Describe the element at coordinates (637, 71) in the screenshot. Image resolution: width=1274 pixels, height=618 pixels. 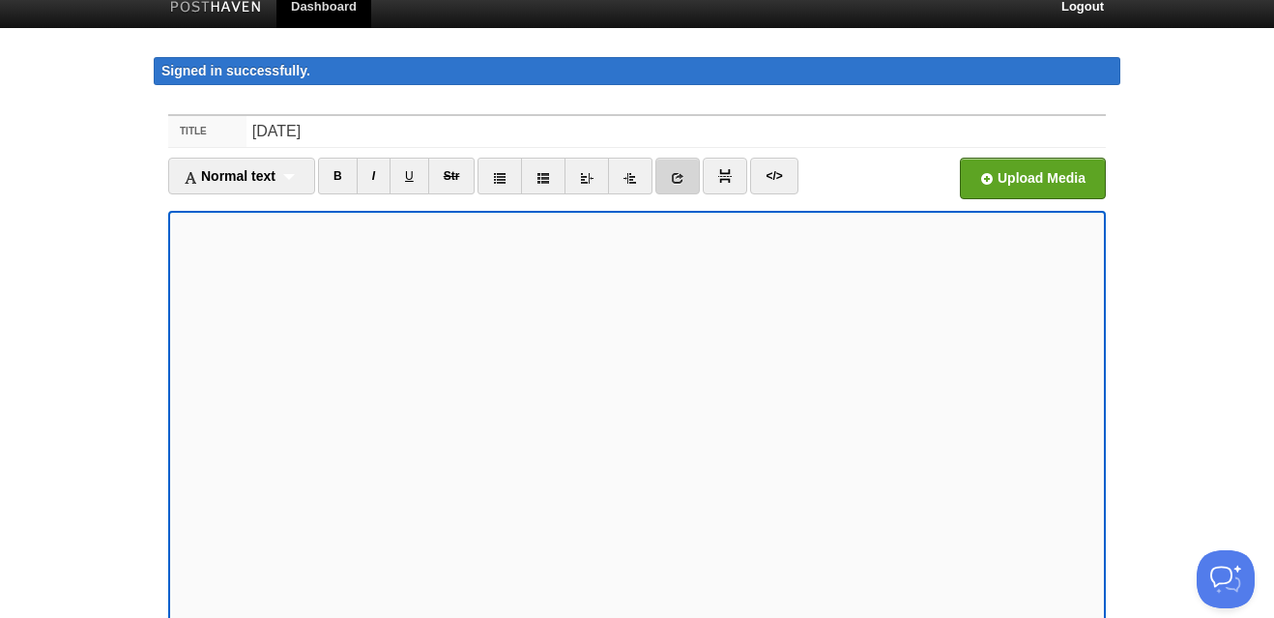
I see `div: Signed in successfully.` at that location.